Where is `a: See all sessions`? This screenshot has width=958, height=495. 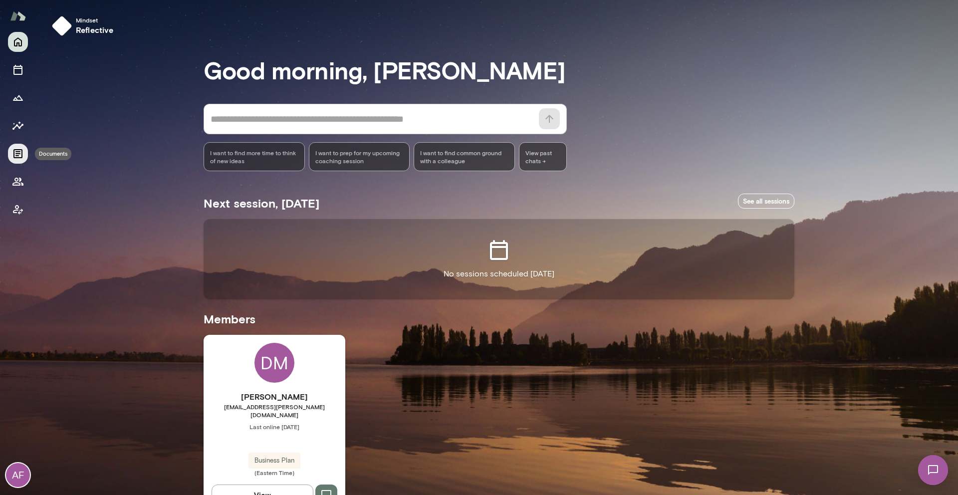 a: See all sessions is located at coordinates (766, 201).